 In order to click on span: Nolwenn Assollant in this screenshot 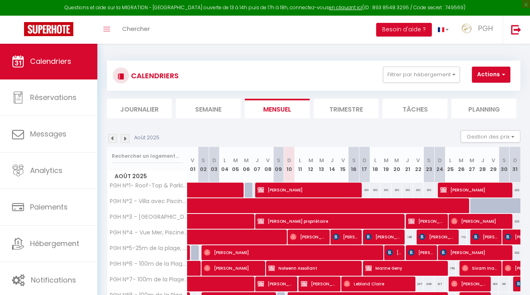, I will do `click(313, 268)`.